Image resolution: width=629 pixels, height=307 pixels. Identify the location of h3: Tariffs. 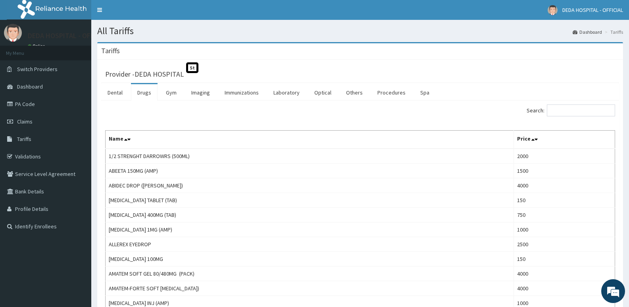
(110, 51).